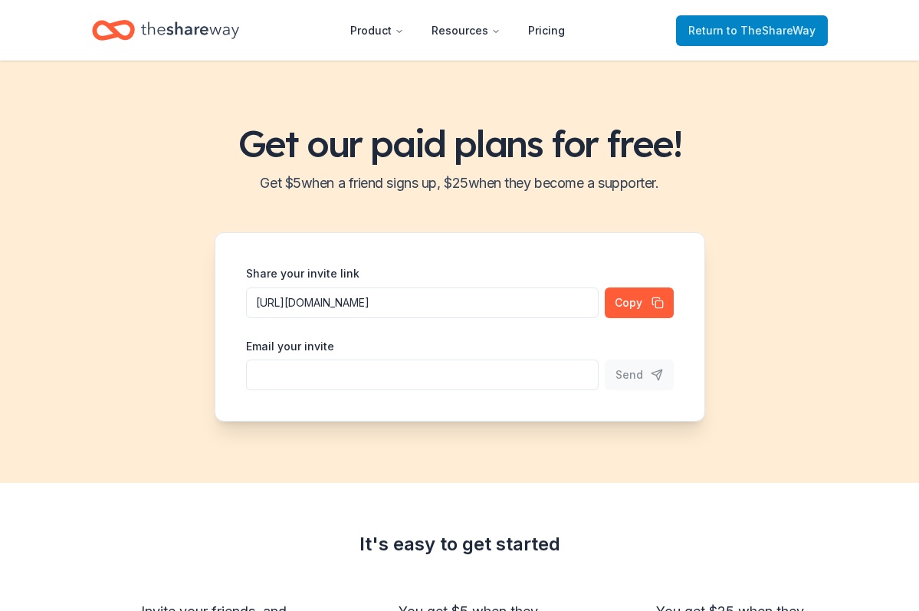  Describe the element at coordinates (752, 31) in the screenshot. I see `span: Return` at that location.